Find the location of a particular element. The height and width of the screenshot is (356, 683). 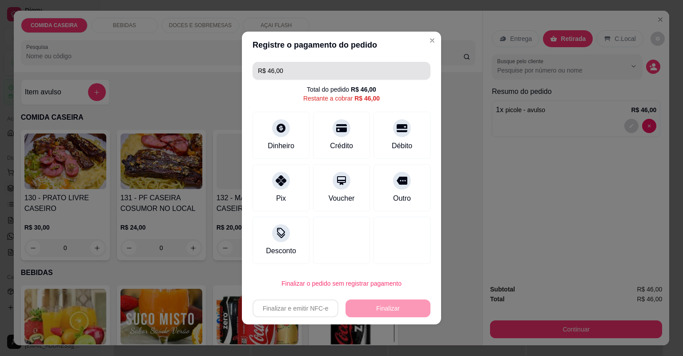

div: Total do pedido is located at coordinates (342, 89).